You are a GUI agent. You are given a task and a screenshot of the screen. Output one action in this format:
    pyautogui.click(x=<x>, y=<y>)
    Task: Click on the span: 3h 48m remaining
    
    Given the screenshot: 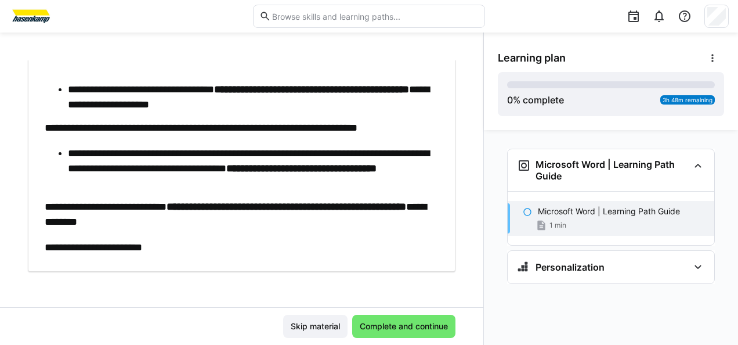 What is the action you would take?
    pyautogui.click(x=688, y=100)
    